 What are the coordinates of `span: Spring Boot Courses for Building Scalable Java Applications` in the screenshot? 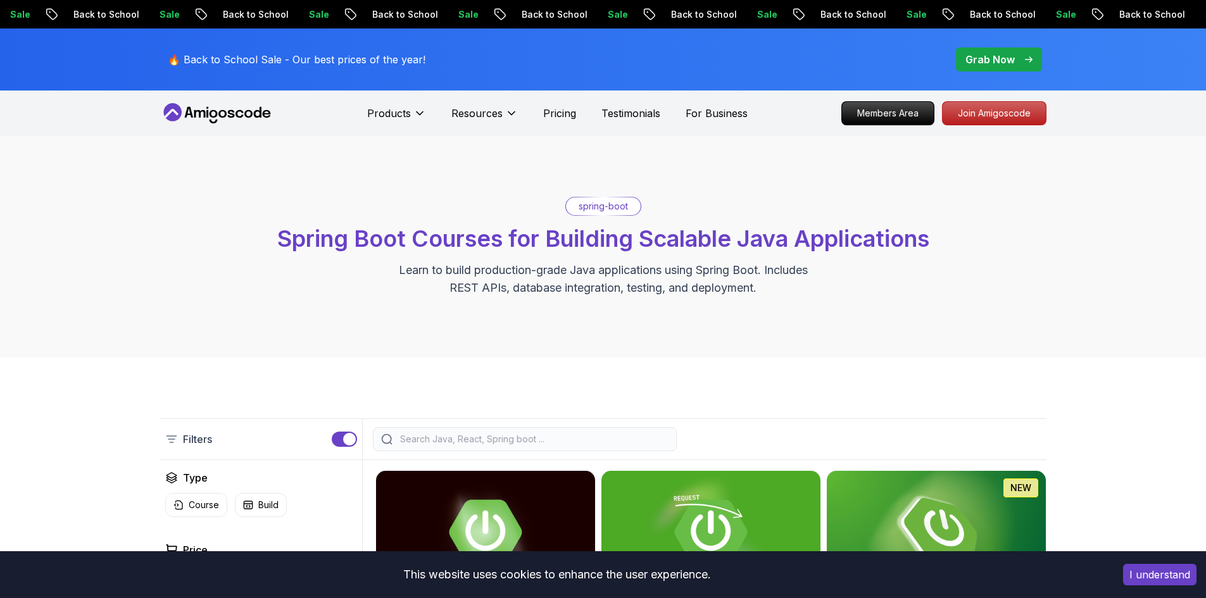 It's located at (603, 239).